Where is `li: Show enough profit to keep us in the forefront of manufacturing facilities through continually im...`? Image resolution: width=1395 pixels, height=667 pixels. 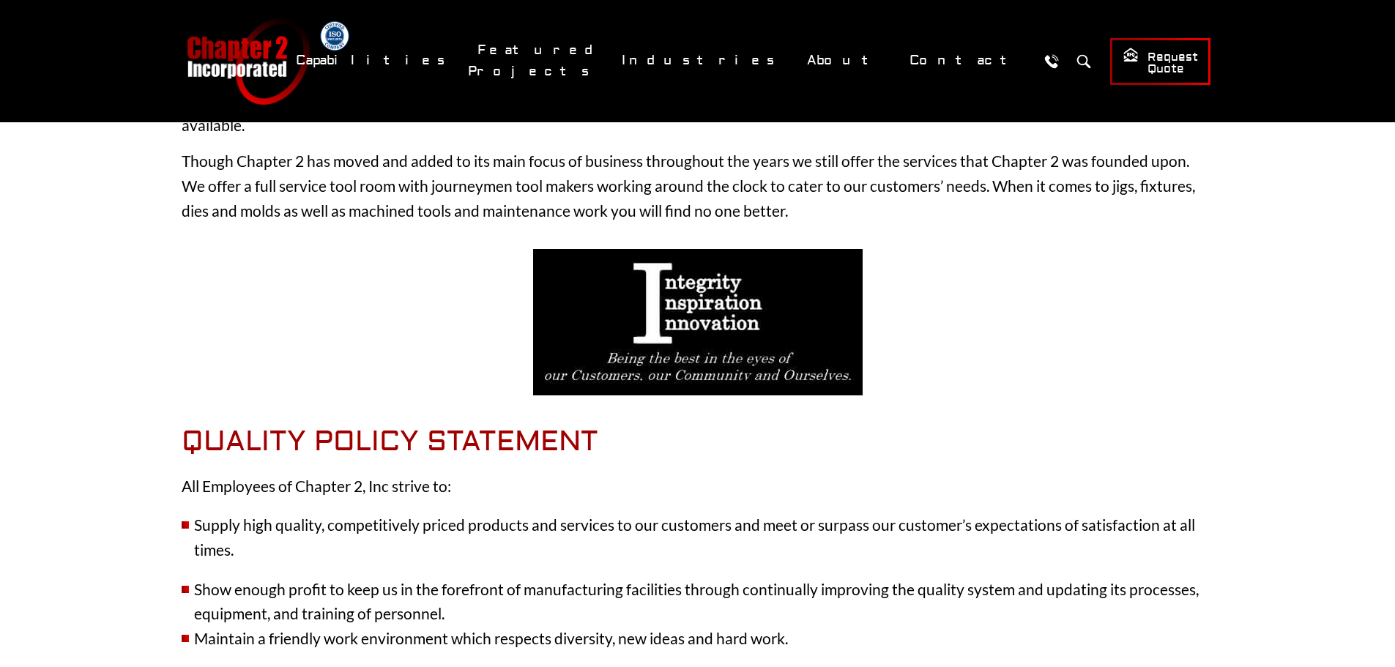 li: Show enough profit to keep us in the forefront of manufacturing facilities through continually im... is located at coordinates (698, 601).